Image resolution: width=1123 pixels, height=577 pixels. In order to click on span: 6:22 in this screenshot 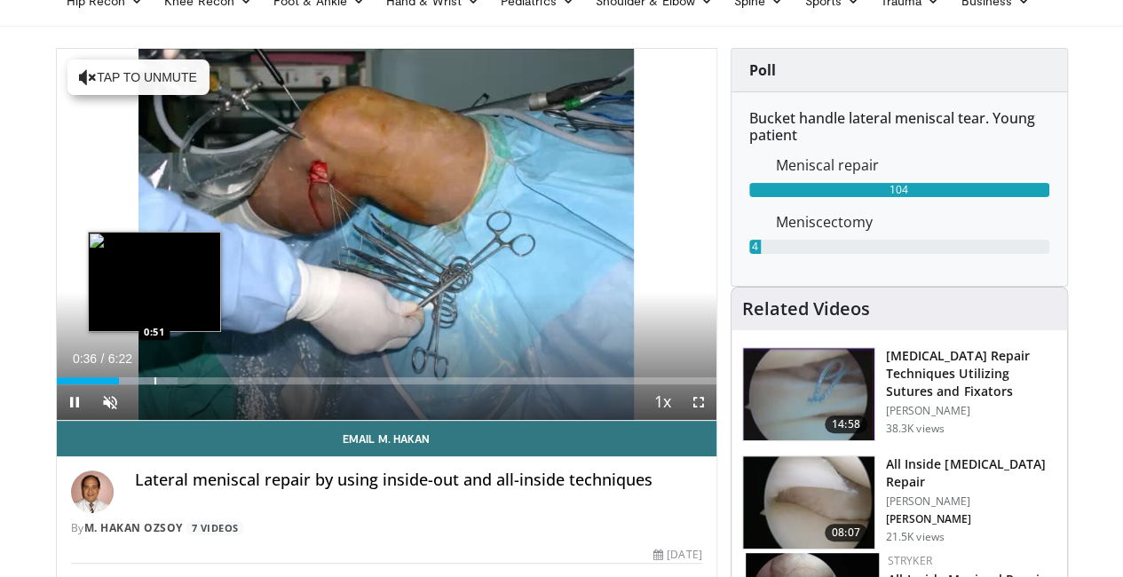, I will do `click(120, 359)`.